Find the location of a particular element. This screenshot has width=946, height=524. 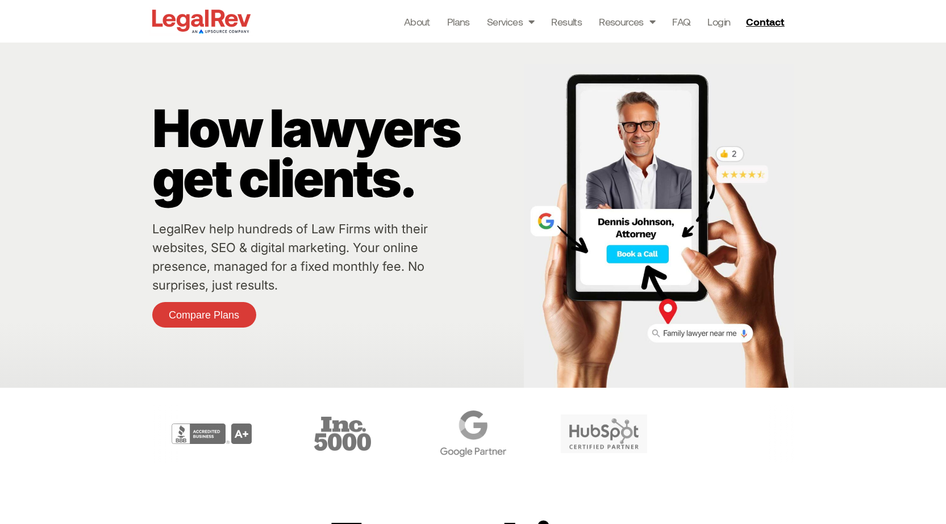

span: Compare Plans is located at coordinates (204, 315).